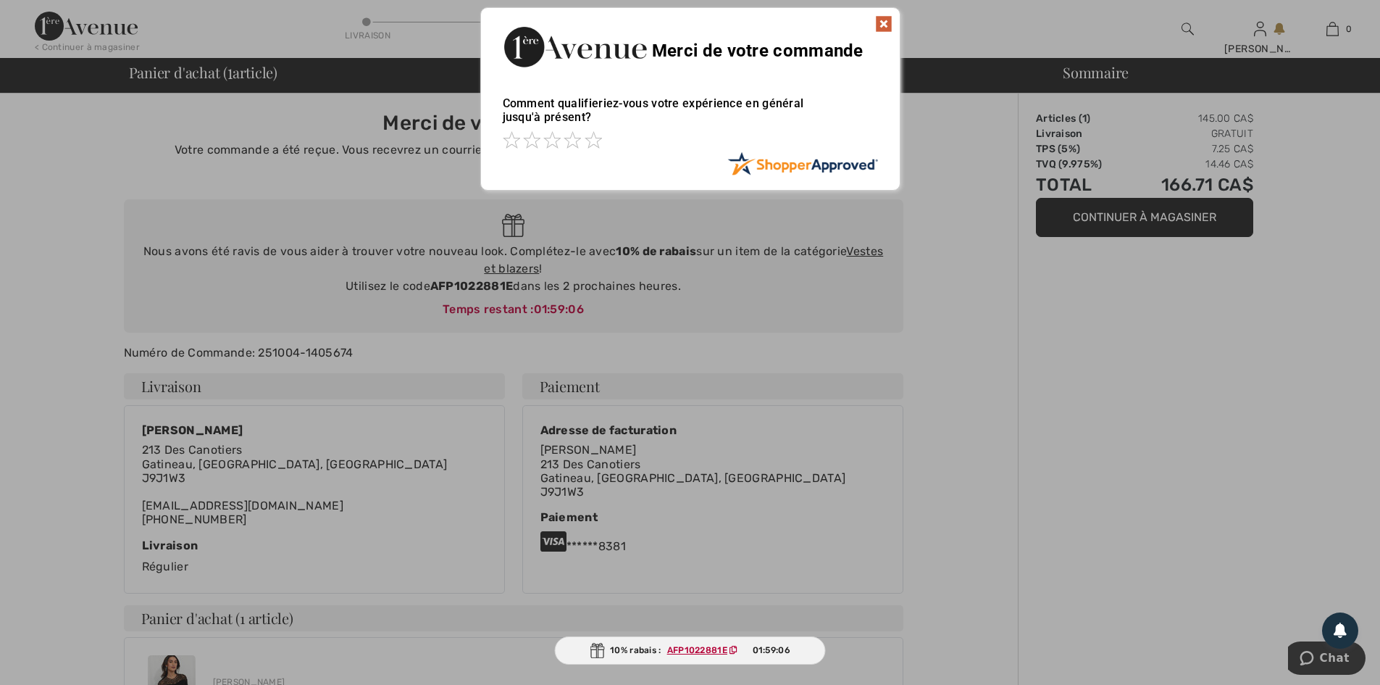 This screenshot has height=685, width=1380. Describe the element at coordinates (46, 17) in the screenshot. I see `span: Chat` at that location.